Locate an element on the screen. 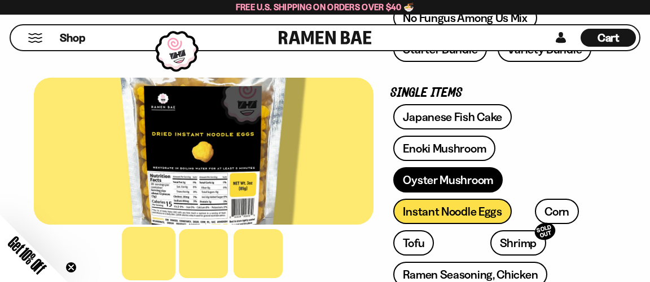 Image resolution: width=650 pixels, height=282 pixels. a: Cart is located at coordinates (608, 38).